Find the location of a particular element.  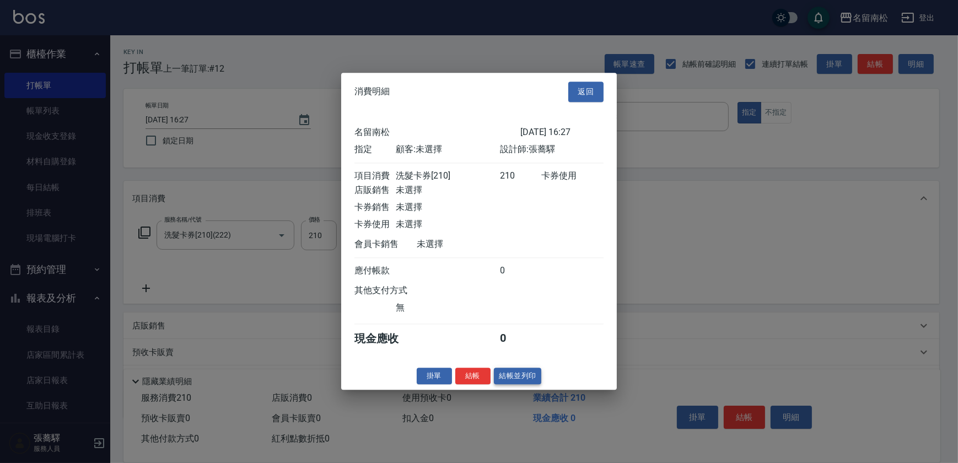

div: 名留南松 is located at coordinates (437, 132).